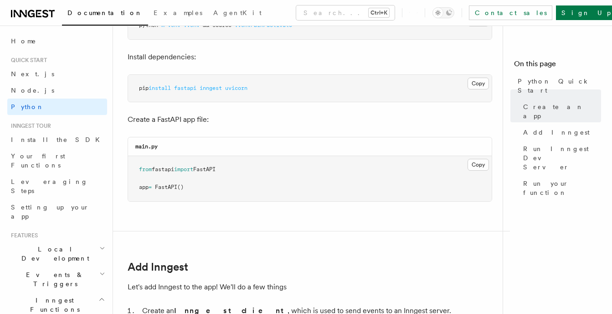  I want to click on span: from, so click(145, 169).